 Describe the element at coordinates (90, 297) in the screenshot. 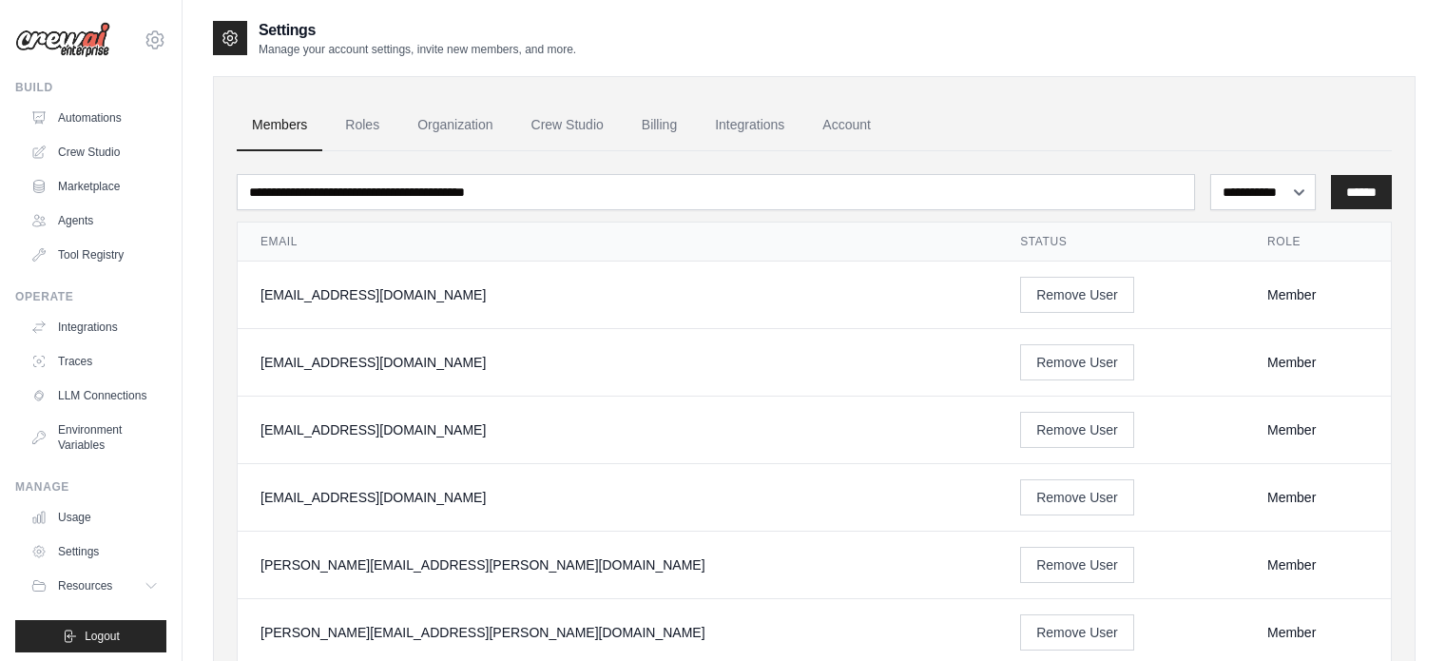

I see `div: Operate` at that location.